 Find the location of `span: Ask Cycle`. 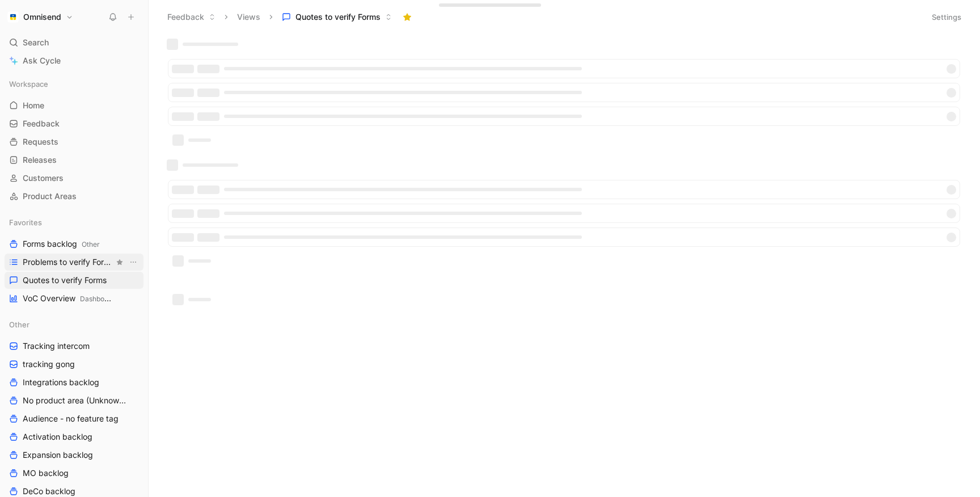

span: Ask Cycle is located at coordinates (41, 61).